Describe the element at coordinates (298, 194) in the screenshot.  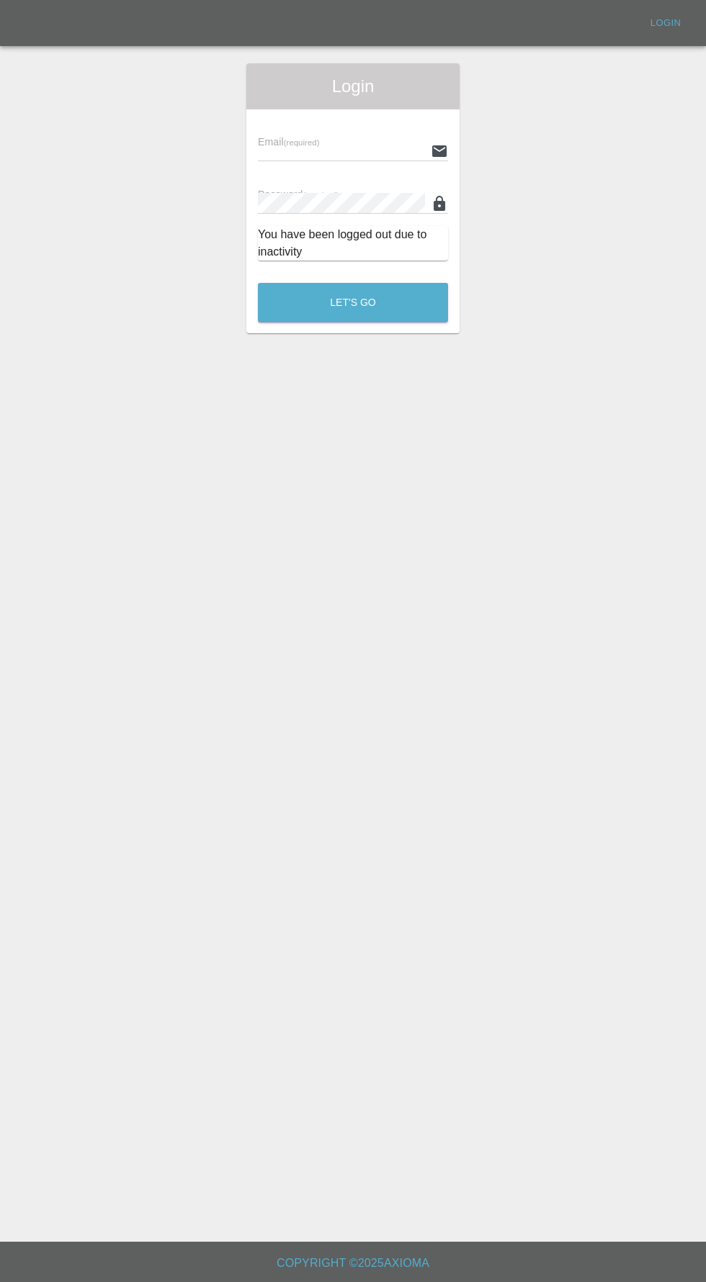
I see `span: Password` at that location.